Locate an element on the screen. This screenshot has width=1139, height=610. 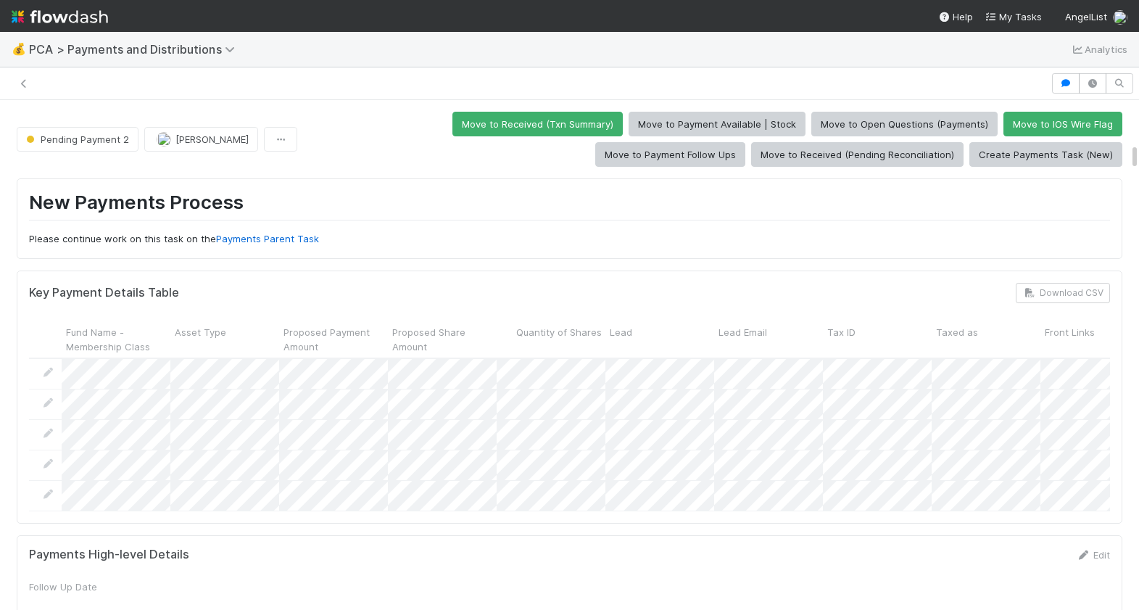
button: Move to Received (Pending Reconciliation) is located at coordinates (857, 154).